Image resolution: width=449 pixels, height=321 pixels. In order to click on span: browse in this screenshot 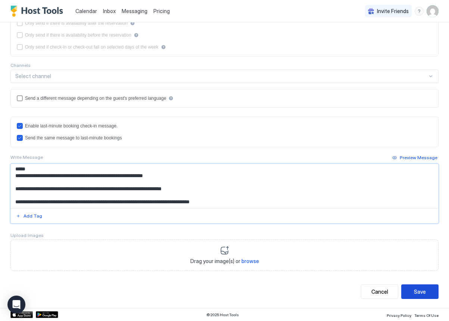, I will do `click(250, 260)`.